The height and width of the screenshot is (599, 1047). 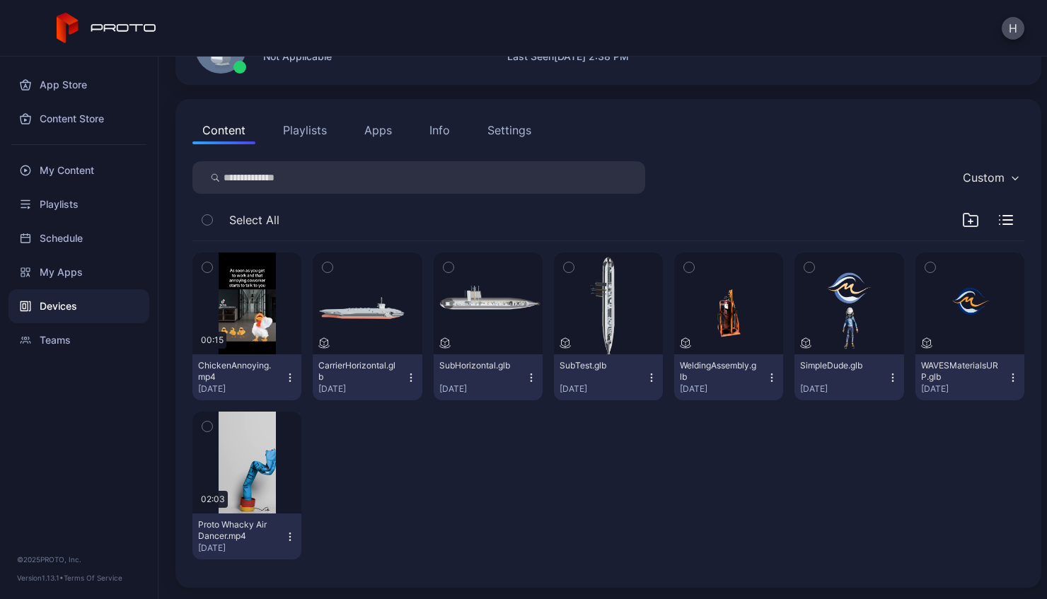 I want to click on div: WeldingAssembly.glb, so click(x=719, y=371).